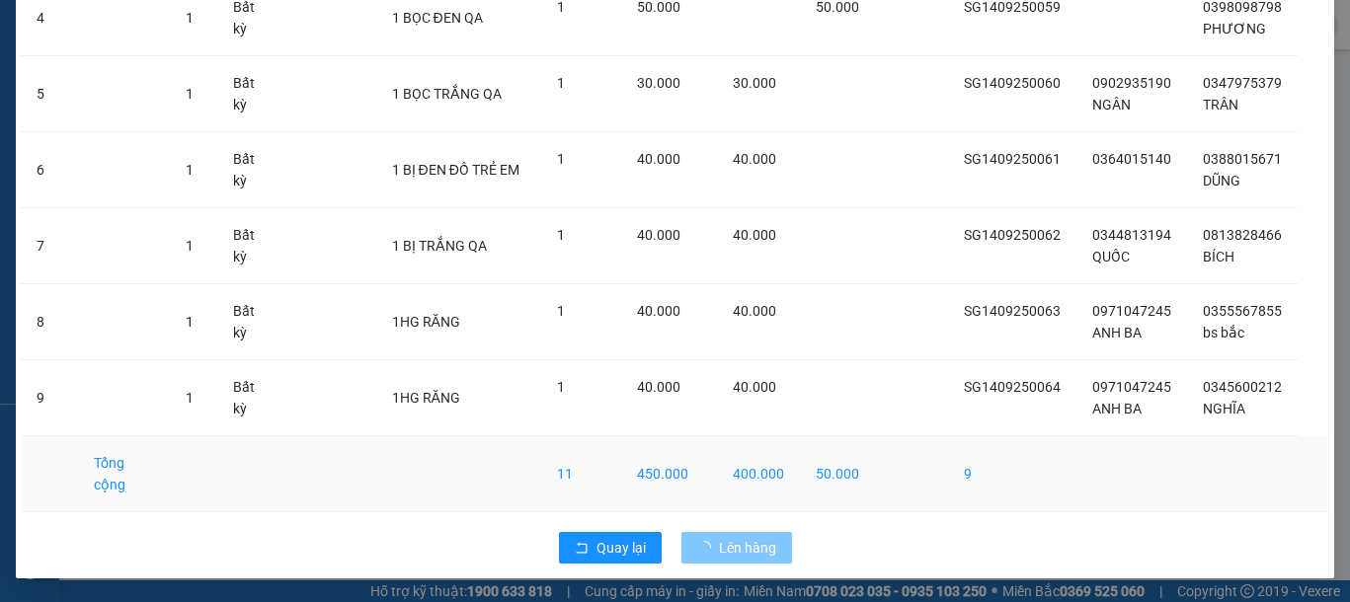 This screenshot has width=1350, height=602. I want to click on span: TRÂN, so click(1220, 105).